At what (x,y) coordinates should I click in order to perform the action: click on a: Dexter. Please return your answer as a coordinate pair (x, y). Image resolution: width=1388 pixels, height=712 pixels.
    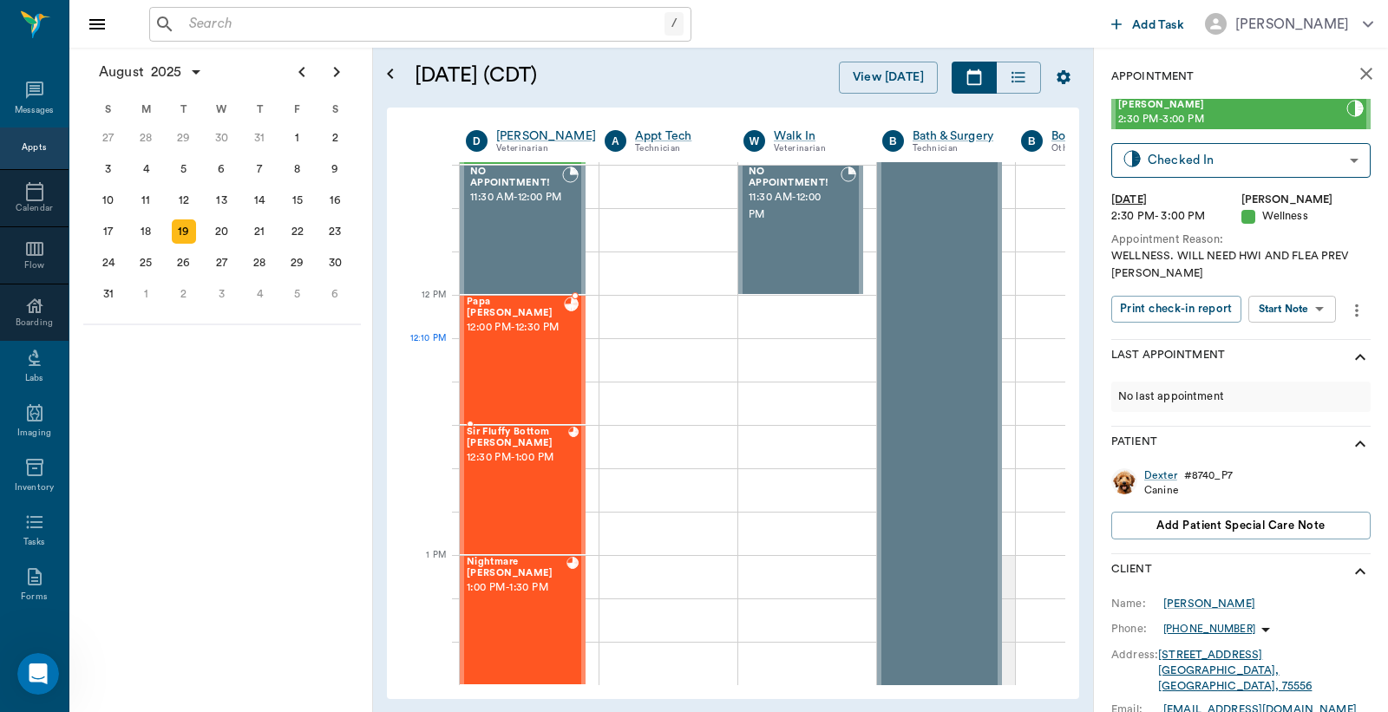
    Looking at the image, I should click on (1161, 475).